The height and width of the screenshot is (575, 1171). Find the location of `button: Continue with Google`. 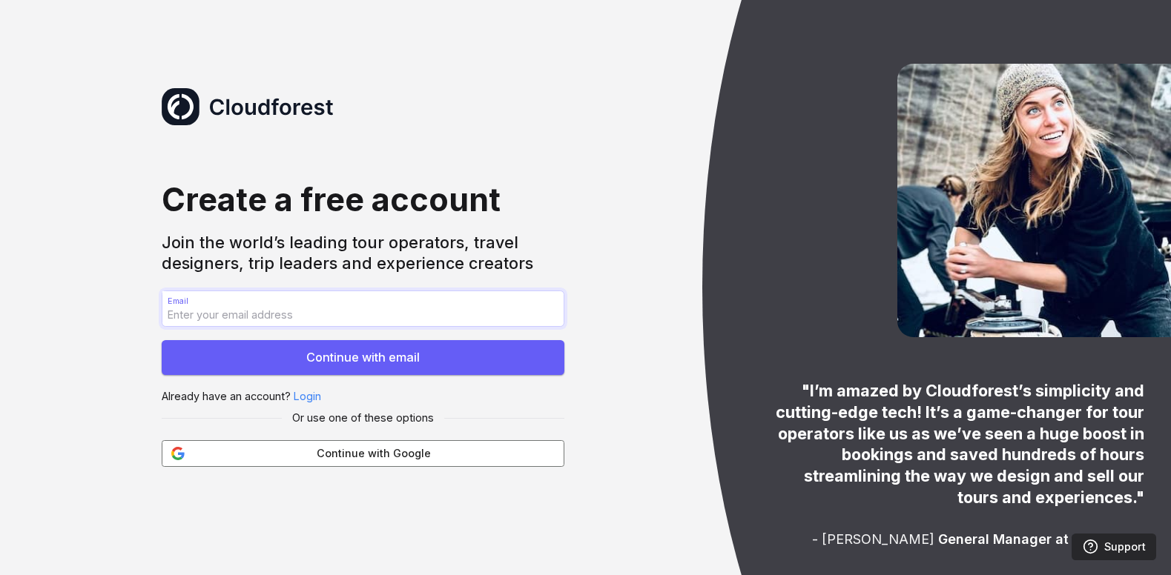

button: Continue with Google is located at coordinates (363, 454).